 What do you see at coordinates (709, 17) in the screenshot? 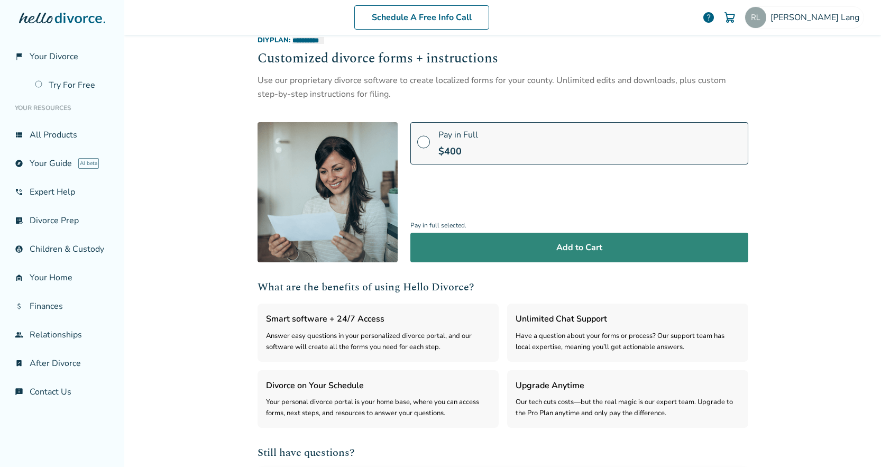
I see `span: help` at bounding box center [709, 17].